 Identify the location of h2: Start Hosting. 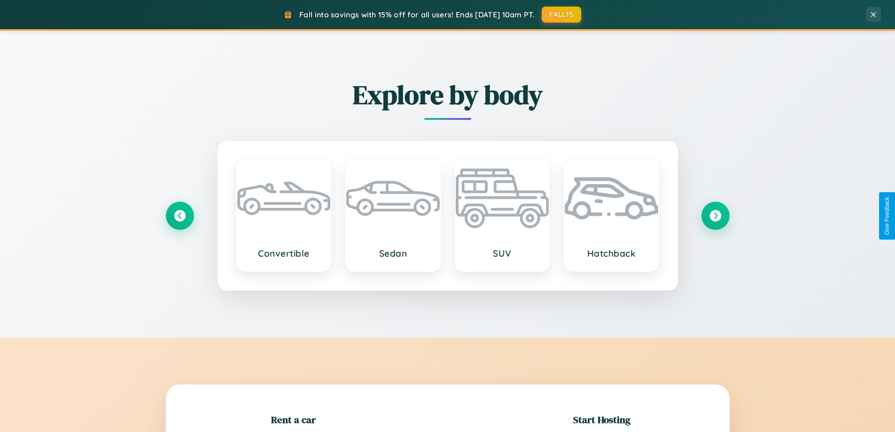
(602, 419).